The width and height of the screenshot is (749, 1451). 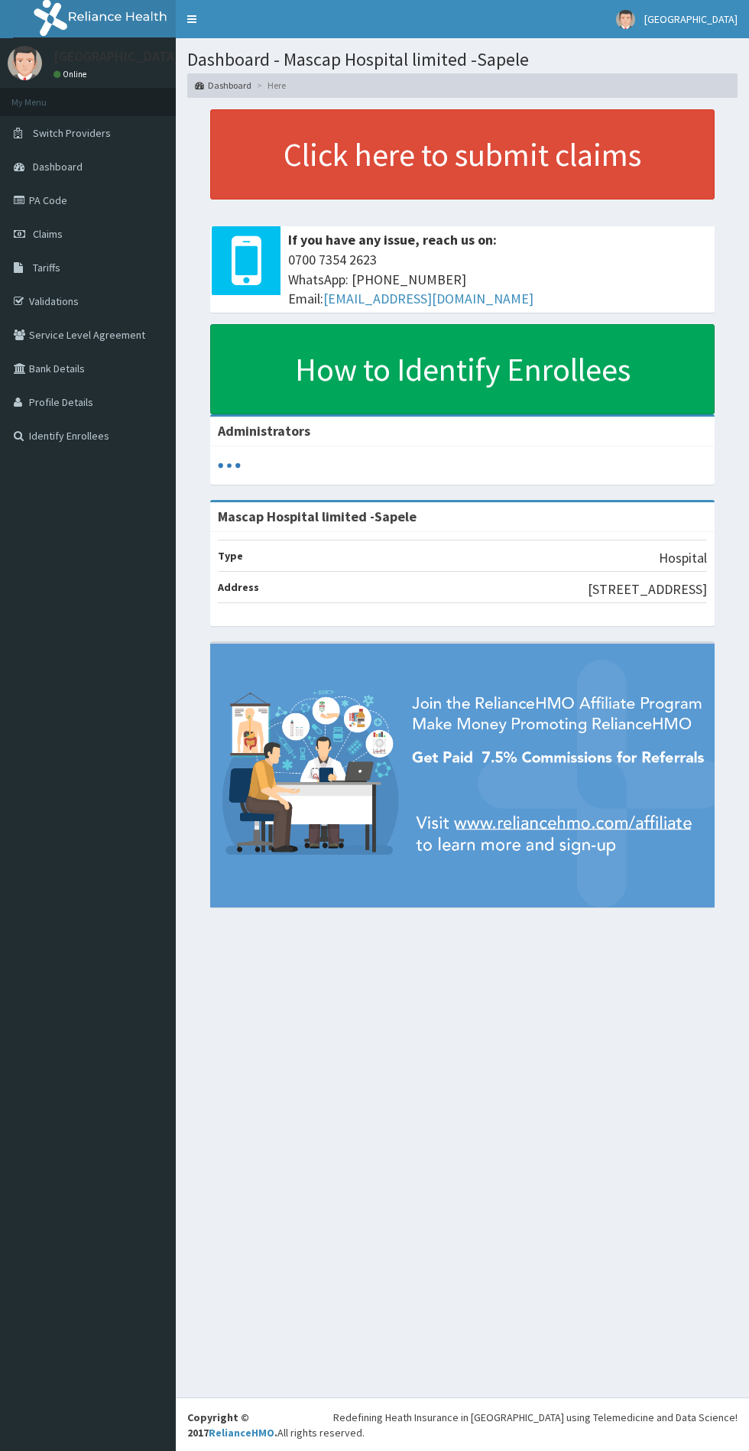 What do you see at coordinates (223, 85) in the screenshot?
I see `a: Dashboard` at bounding box center [223, 85].